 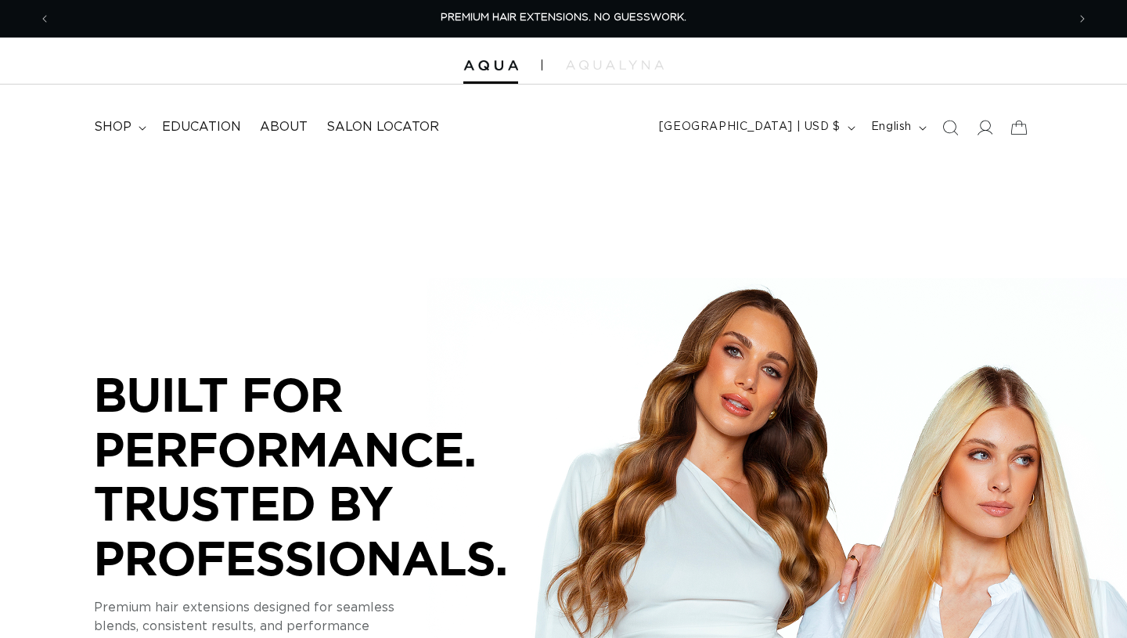 What do you see at coordinates (45, 19) in the screenshot?
I see `button: Previous announcement` at bounding box center [45, 19].